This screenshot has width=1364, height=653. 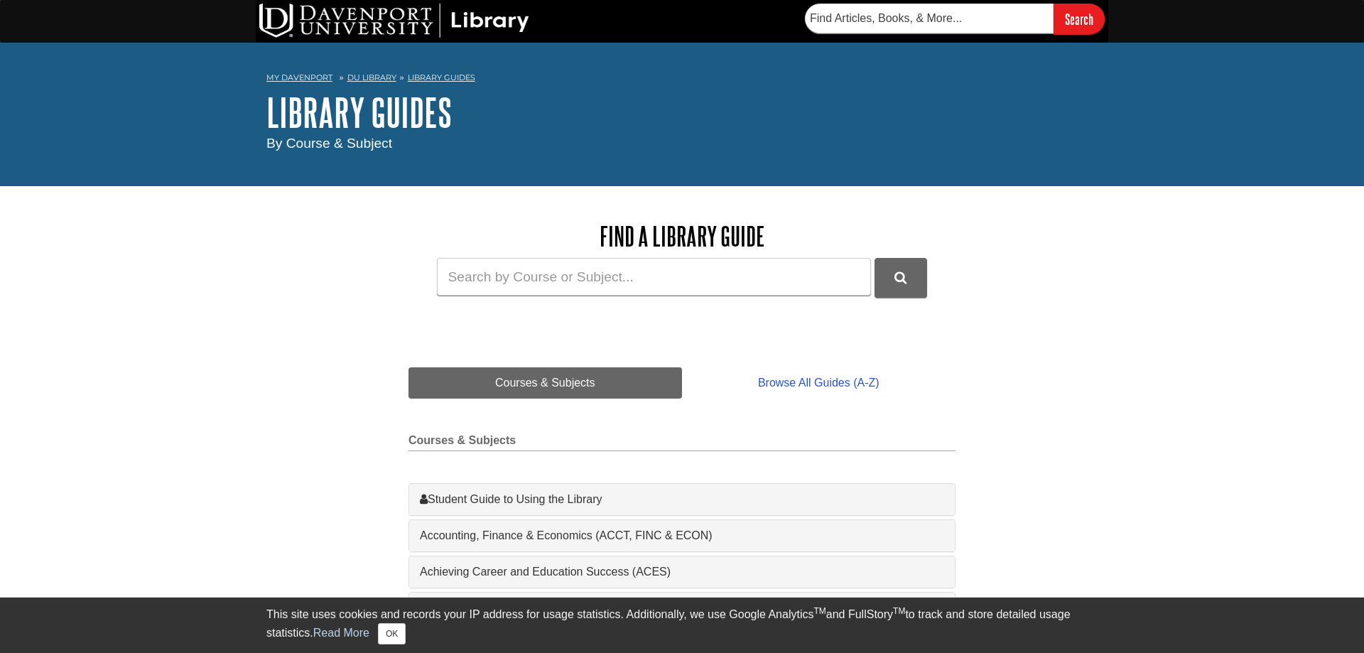 I want to click on div: Achieving Career and Education Success (ACES), so click(x=682, y=572).